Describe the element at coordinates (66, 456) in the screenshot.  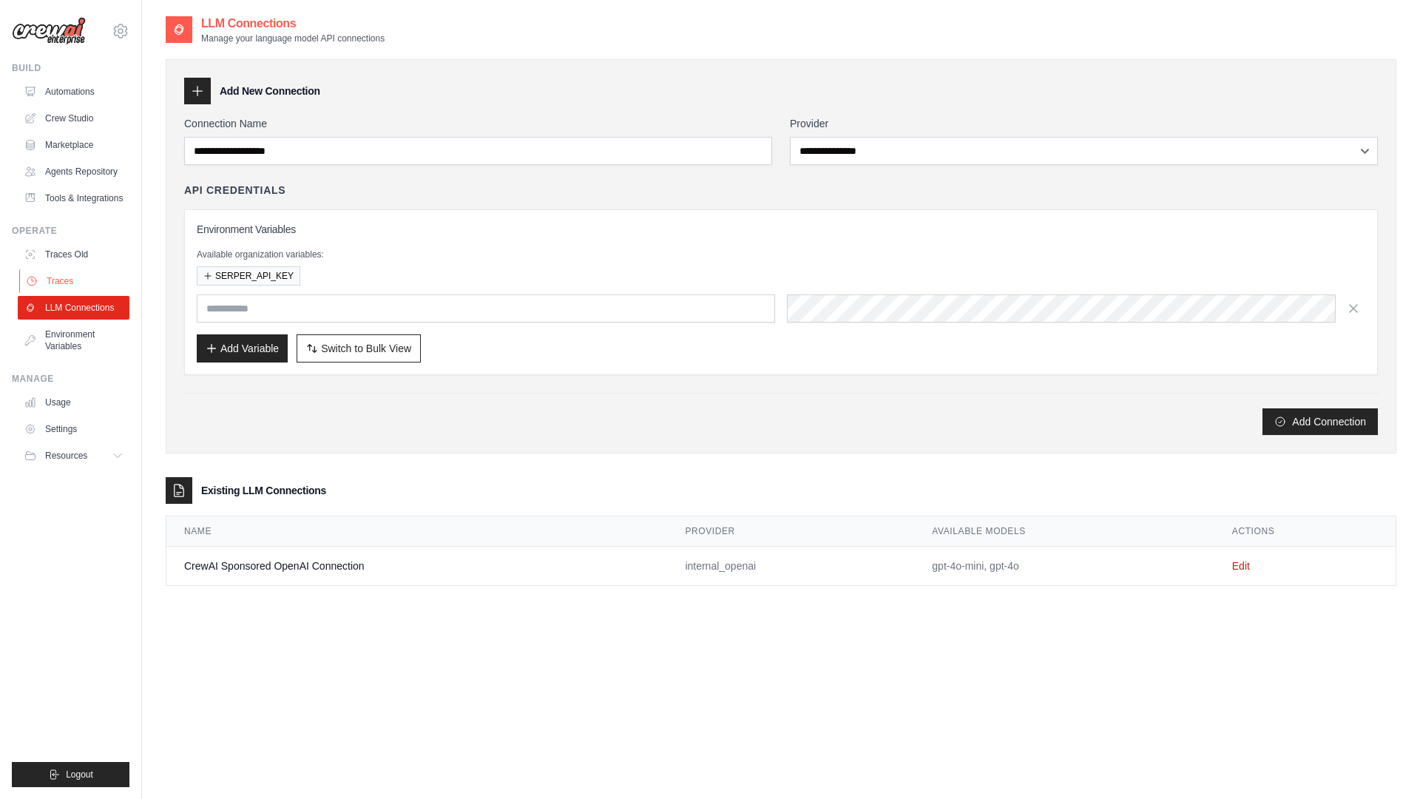
I see `span: Resources` at that location.